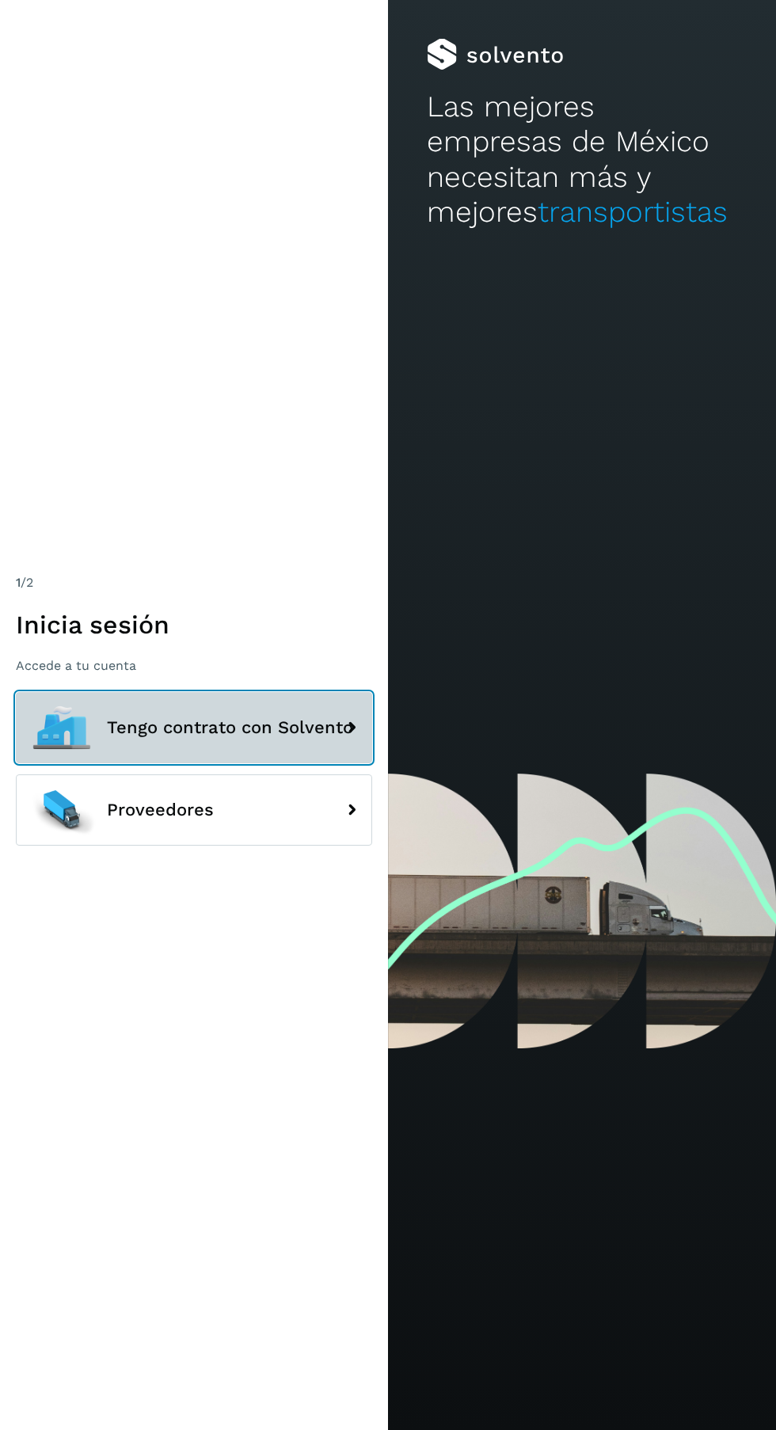  Describe the element at coordinates (194, 810) in the screenshot. I see `button: Proveedores` at that location.